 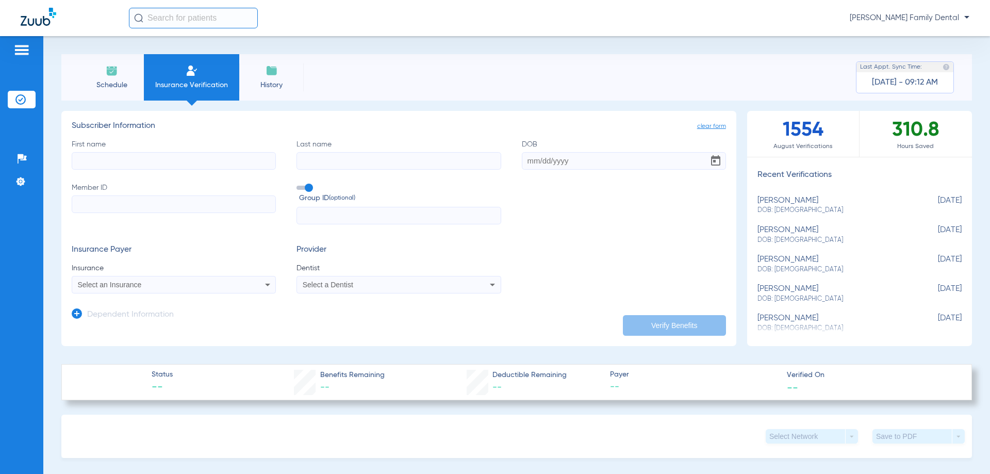 What do you see at coordinates (22, 50) in the screenshot?
I see `img: hamburger-icon` at bounding box center [22, 50].